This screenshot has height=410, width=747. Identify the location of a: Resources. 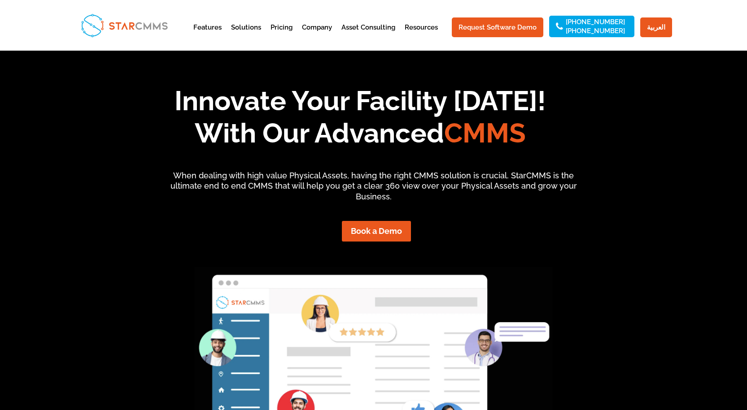
(421, 35).